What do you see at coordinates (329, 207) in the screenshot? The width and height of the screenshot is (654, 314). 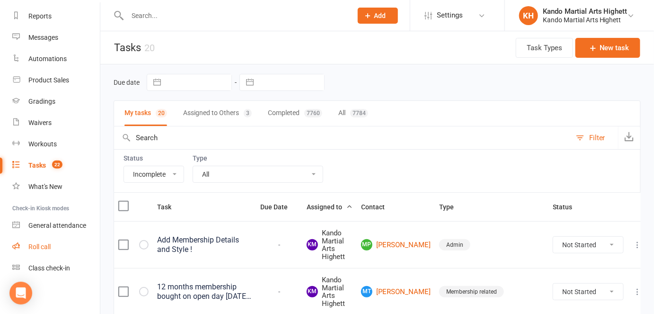 I see `span: Assigned to` at bounding box center [329, 207].